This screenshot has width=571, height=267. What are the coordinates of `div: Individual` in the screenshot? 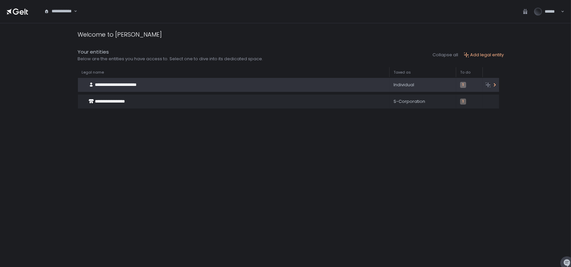 It's located at (423, 85).